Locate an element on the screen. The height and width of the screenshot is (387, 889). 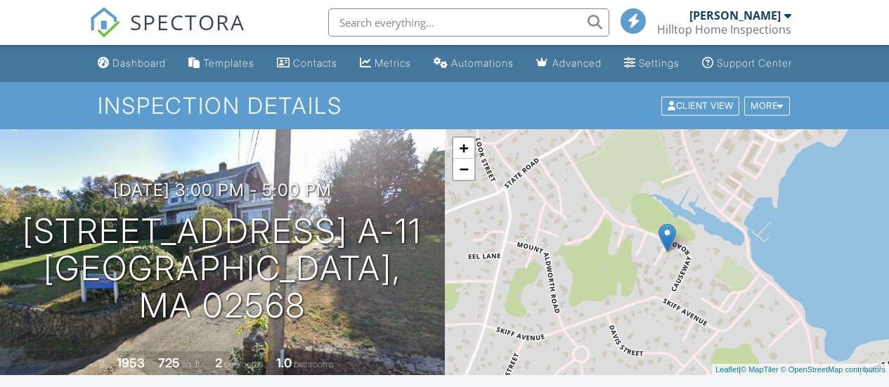
a: © OpenStreetMap contributors is located at coordinates (833, 370).